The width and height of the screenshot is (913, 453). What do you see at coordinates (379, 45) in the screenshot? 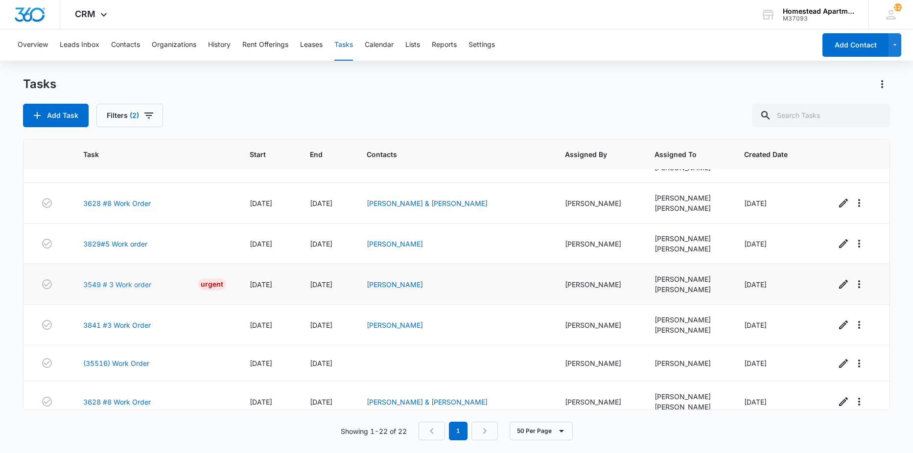
I see `button: Calendar` at bounding box center [379, 45].